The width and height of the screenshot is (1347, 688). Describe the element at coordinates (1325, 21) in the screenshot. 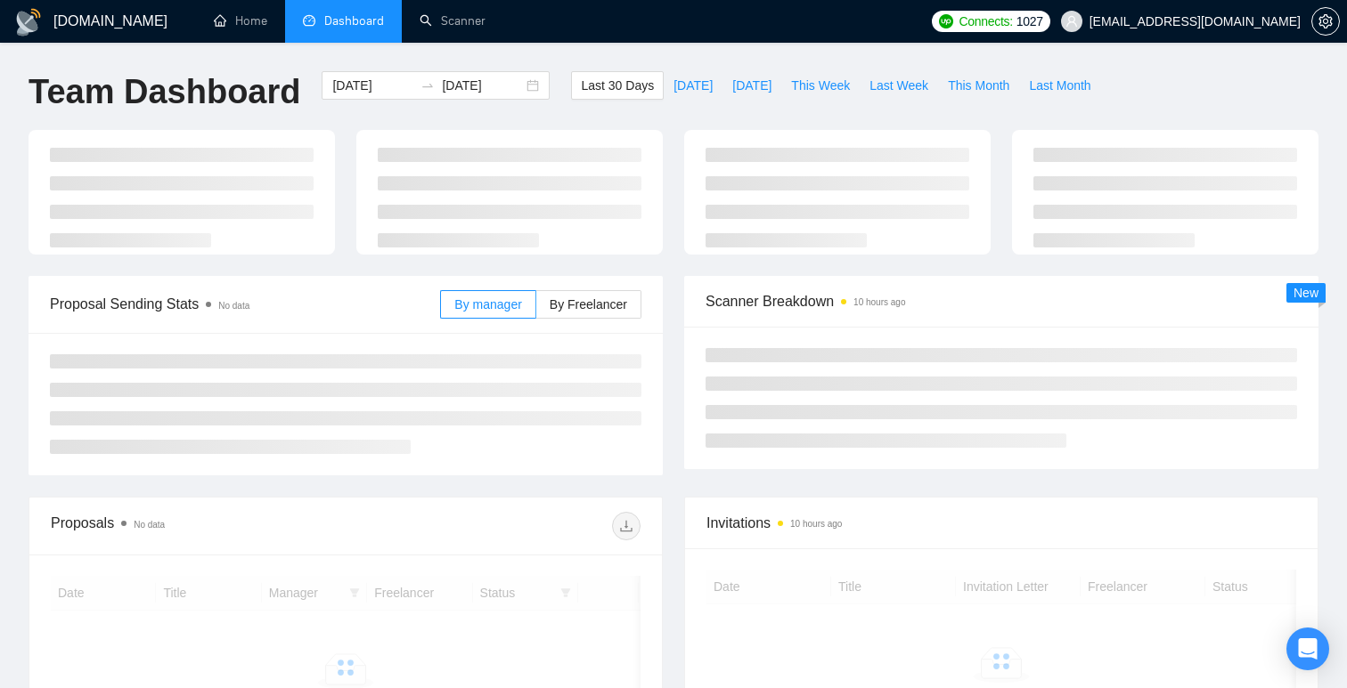

I see `a: setting` at that location.